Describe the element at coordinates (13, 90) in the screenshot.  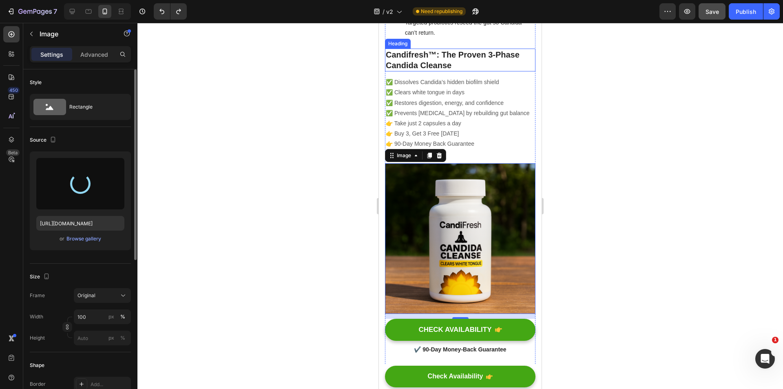
I see `div: 450` at that location.